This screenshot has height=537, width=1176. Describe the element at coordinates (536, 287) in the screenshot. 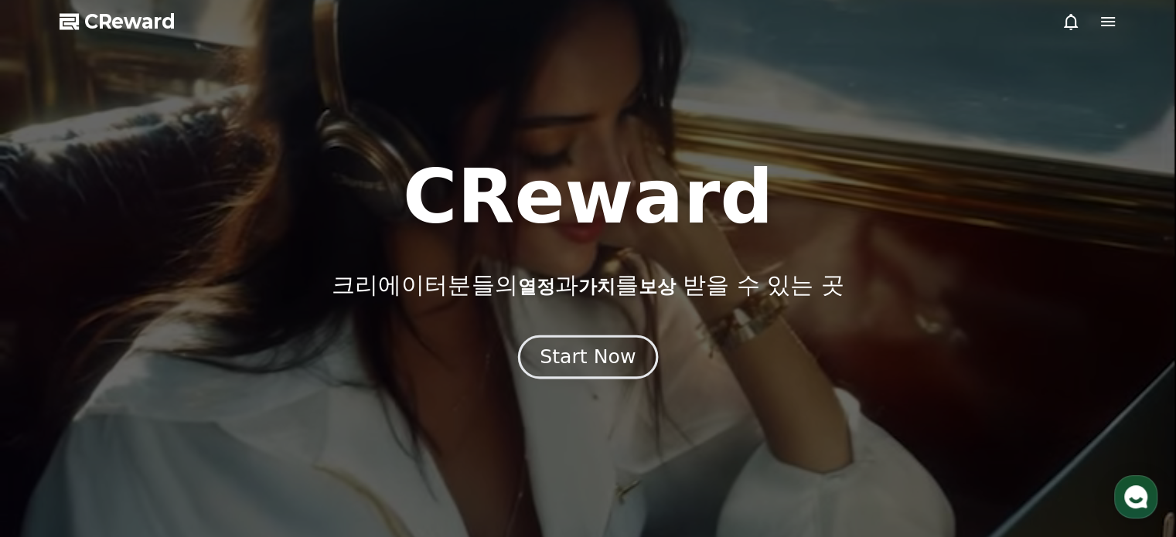

I see `span: 열정` at that location.